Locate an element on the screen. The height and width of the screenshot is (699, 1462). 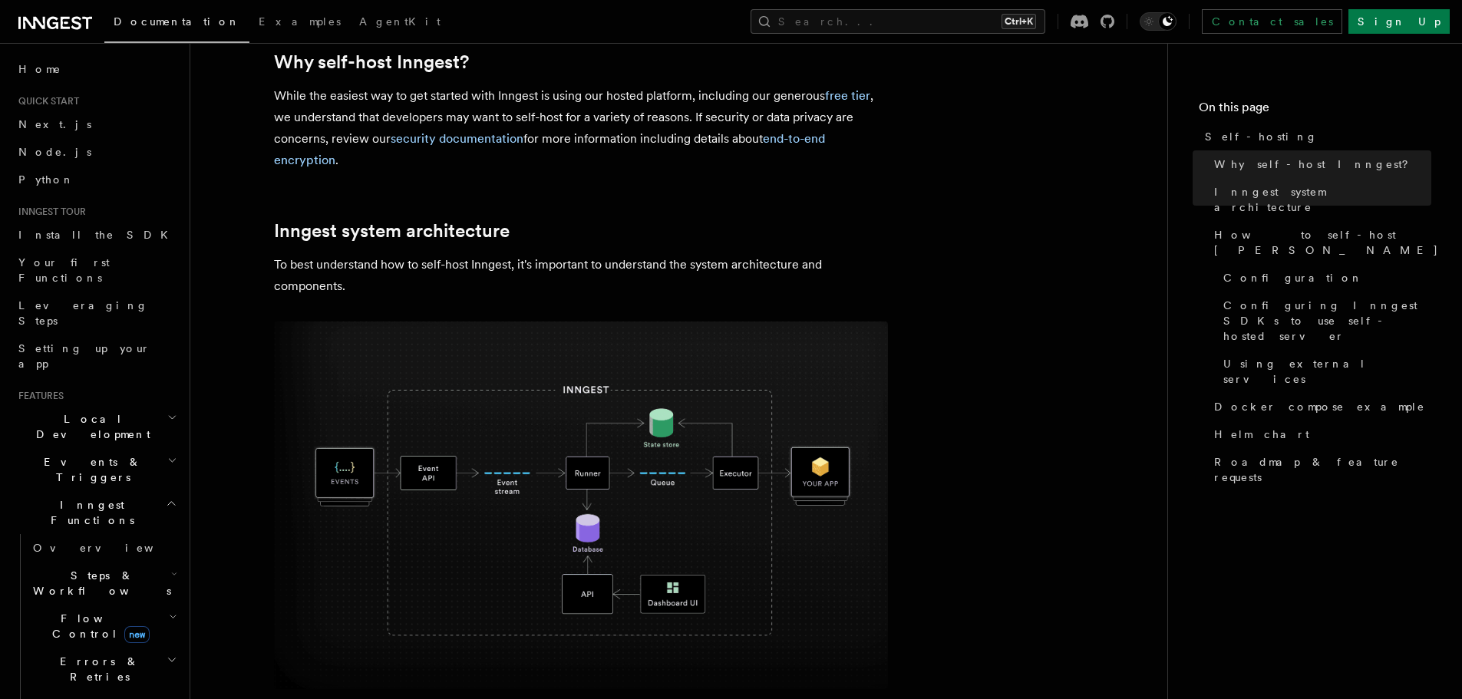
span: Using external services is located at coordinates (1327, 371).